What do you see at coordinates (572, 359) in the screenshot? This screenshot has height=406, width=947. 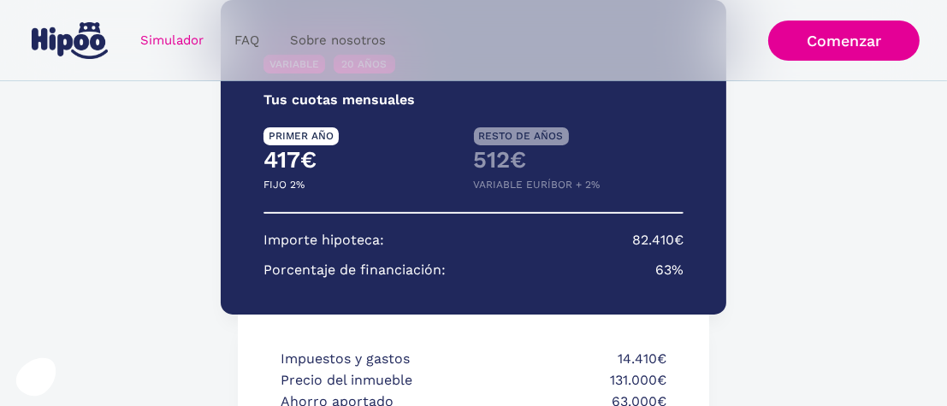 I see `p: 14.410€` at bounding box center [572, 359].